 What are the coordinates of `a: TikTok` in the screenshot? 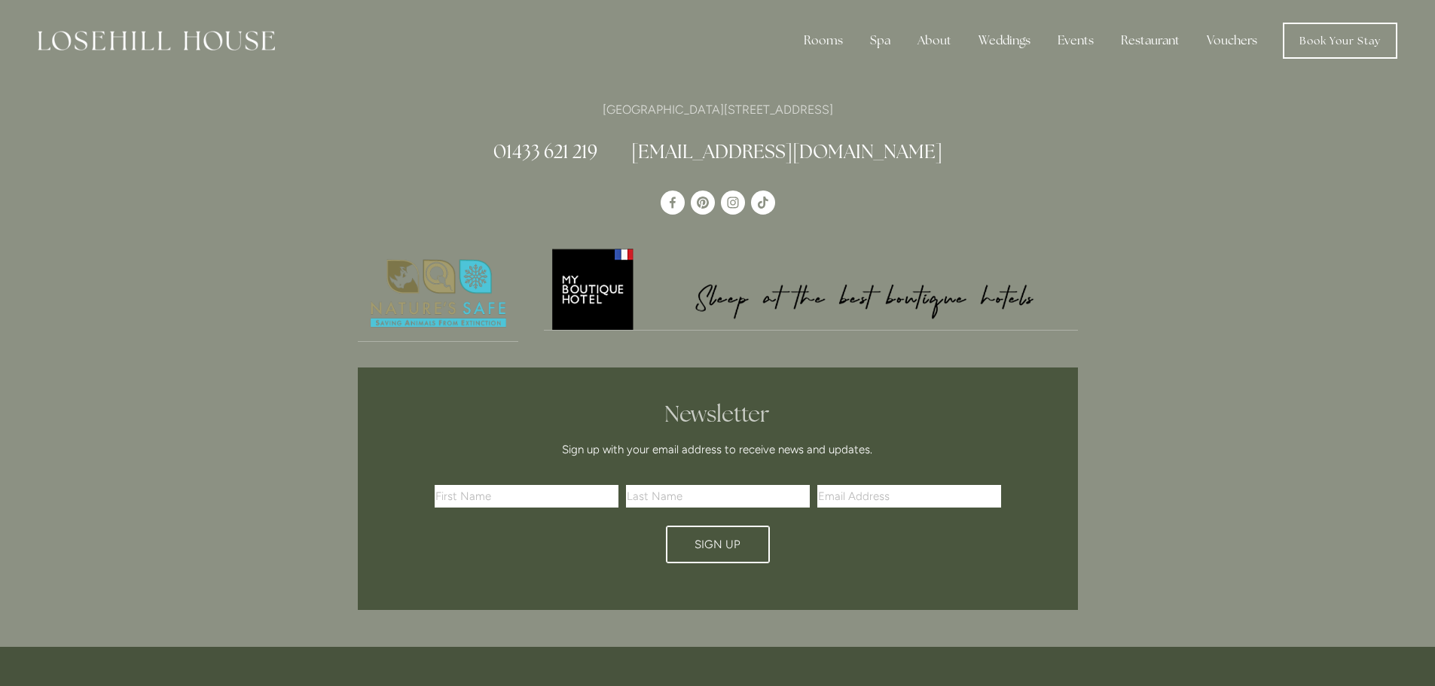 It's located at (763, 203).